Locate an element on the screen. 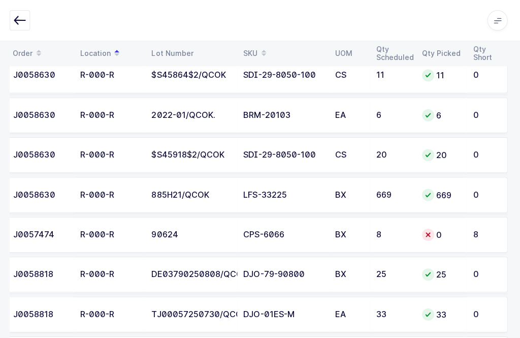 This screenshot has height=338, width=520. div: J0057474 is located at coordinates (43, 234).